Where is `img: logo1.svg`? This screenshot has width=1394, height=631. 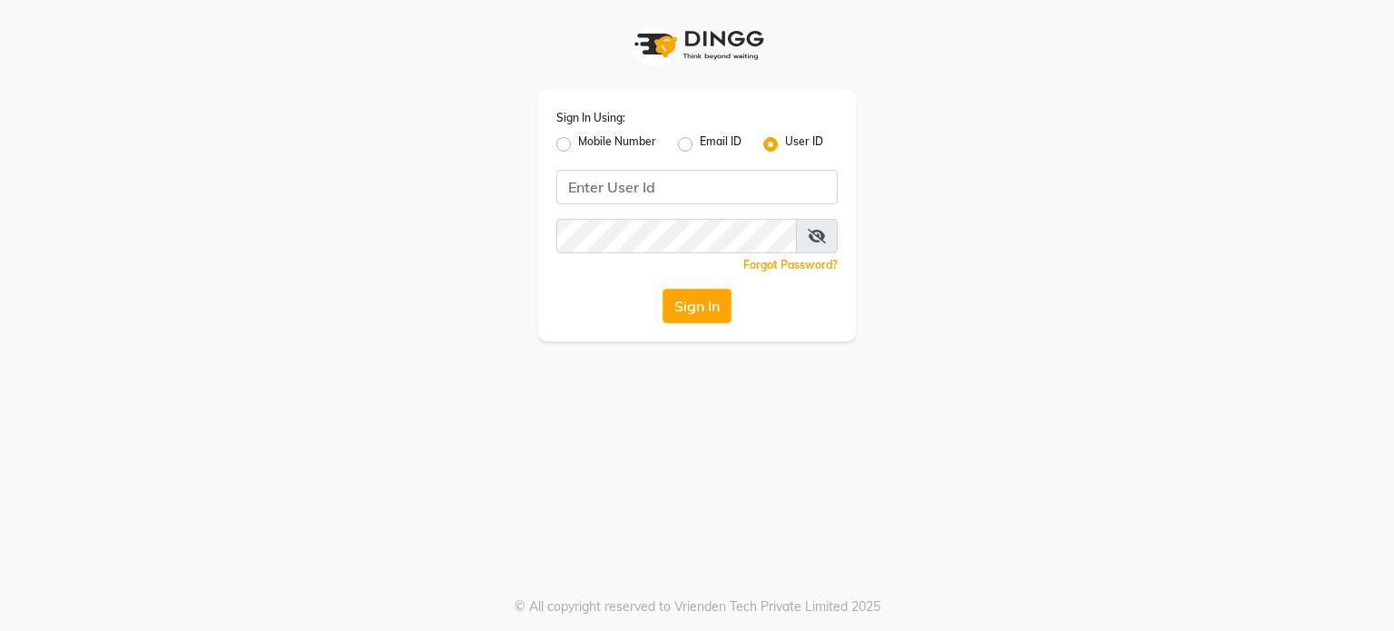
img: logo1.svg is located at coordinates (697, 44).